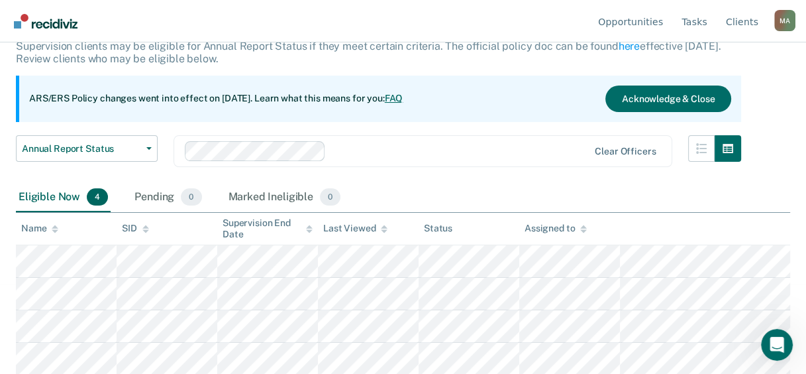 The height and width of the screenshot is (374, 806). I want to click on img: Recidiviz, so click(46, 21).